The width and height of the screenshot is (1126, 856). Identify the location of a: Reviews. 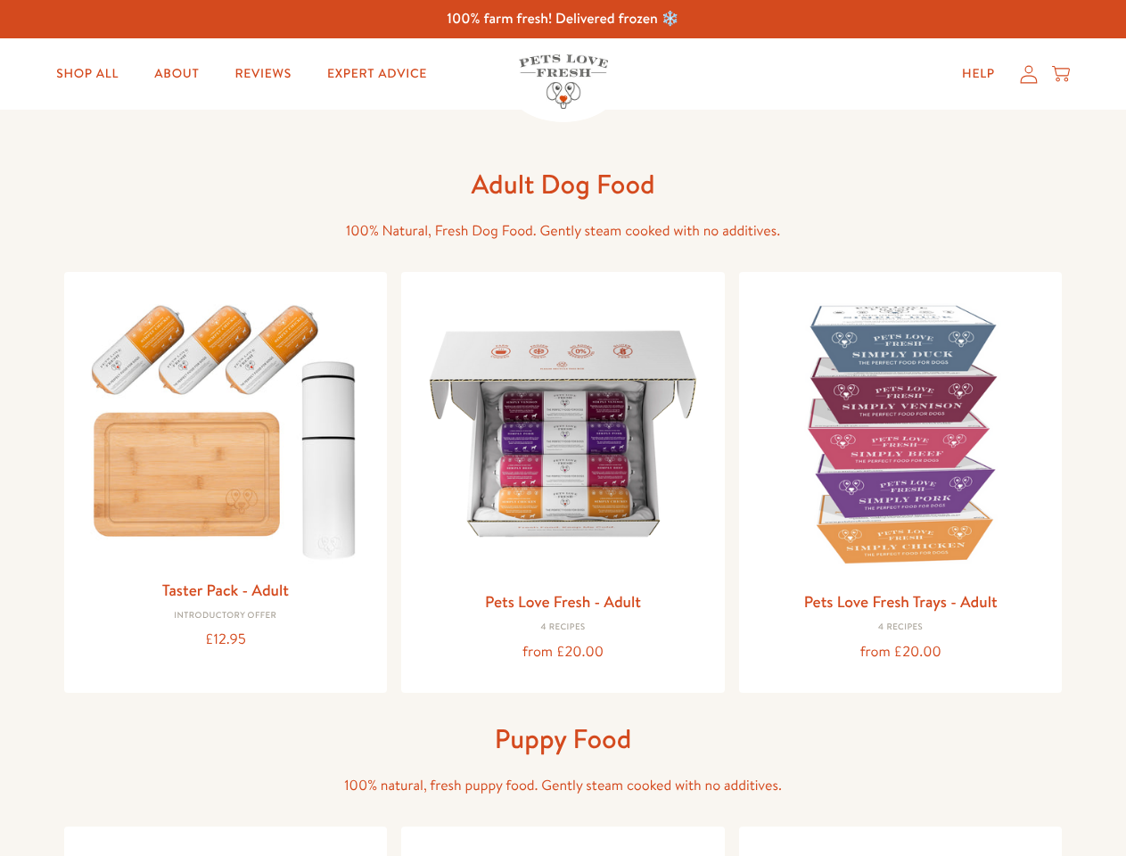
(262, 74).